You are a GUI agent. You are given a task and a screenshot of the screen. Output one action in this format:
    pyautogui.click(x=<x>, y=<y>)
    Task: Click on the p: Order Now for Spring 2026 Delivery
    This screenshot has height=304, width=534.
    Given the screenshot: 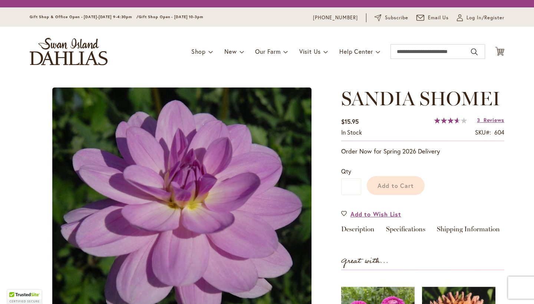 What is the action you would take?
    pyautogui.click(x=423, y=151)
    